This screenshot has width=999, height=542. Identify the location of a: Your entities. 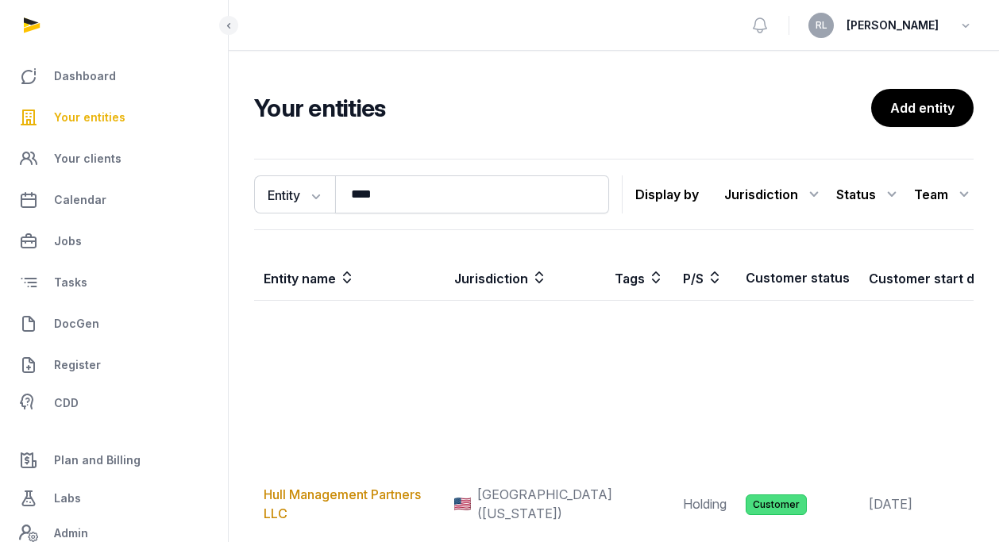
(114, 117).